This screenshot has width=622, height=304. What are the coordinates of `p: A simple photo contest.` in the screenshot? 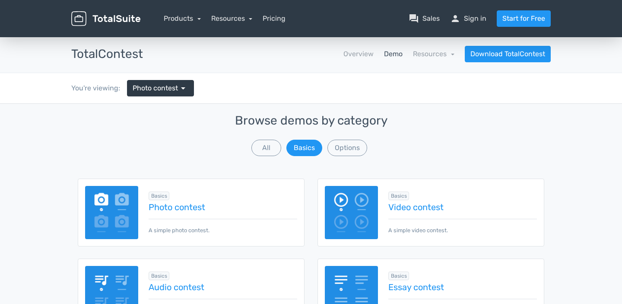 It's located at (223, 226).